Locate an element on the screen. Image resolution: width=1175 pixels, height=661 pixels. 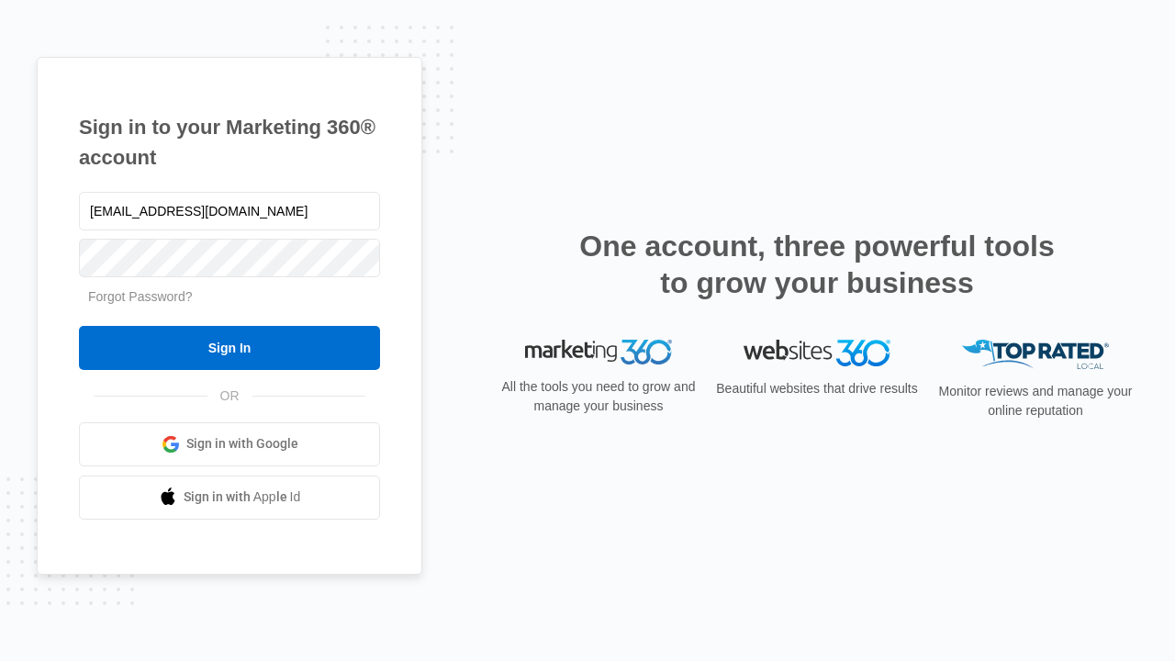
span: OR is located at coordinates (229, 396).